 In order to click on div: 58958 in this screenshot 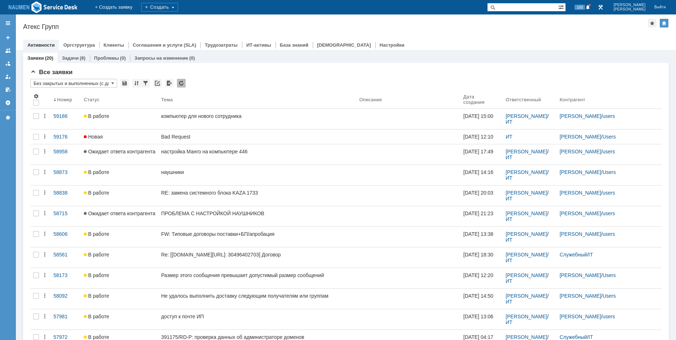, I will do `click(66, 151)`.